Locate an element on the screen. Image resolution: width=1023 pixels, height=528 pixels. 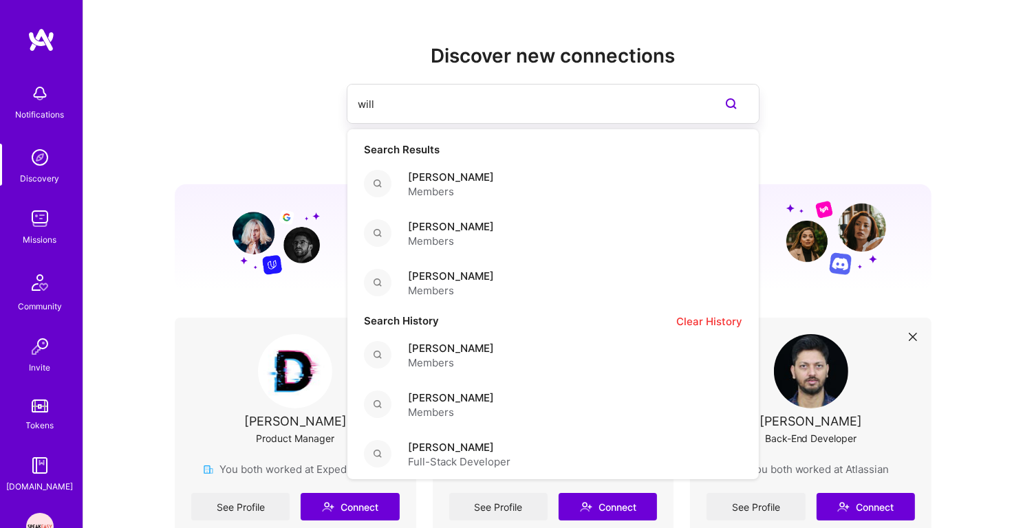
span: Full-Stack Developer is located at coordinates (459, 462).